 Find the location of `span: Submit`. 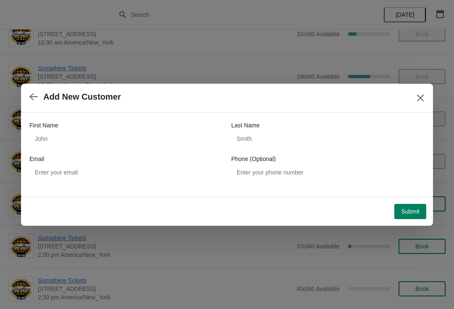

span: Submit is located at coordinates (410, 211).